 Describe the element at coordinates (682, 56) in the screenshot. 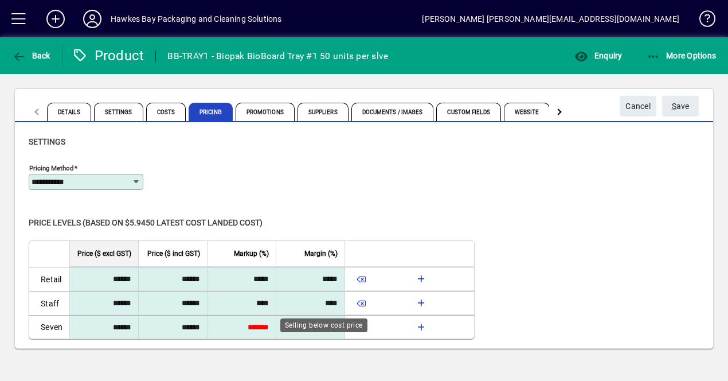

I see `button: More Options` at that location.